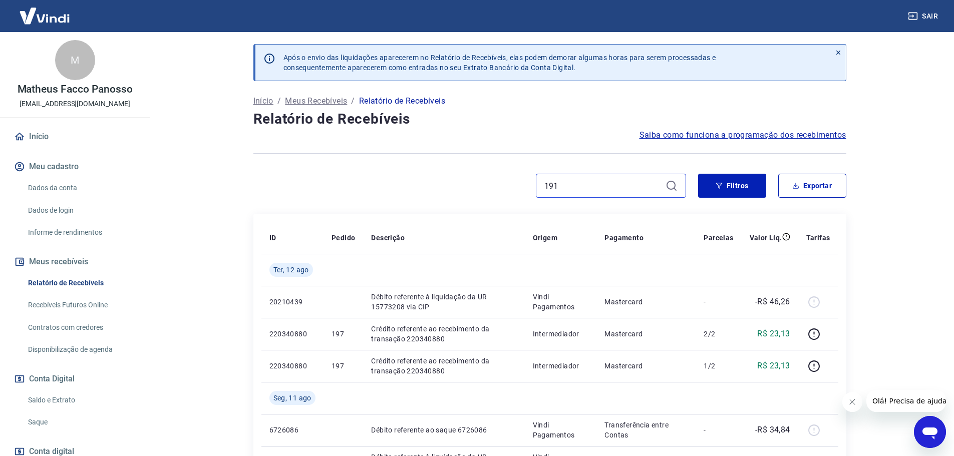 The width and height of the screenshot is (954, 456). I want to click on button: Meus recebíveis, so click(75, 262).